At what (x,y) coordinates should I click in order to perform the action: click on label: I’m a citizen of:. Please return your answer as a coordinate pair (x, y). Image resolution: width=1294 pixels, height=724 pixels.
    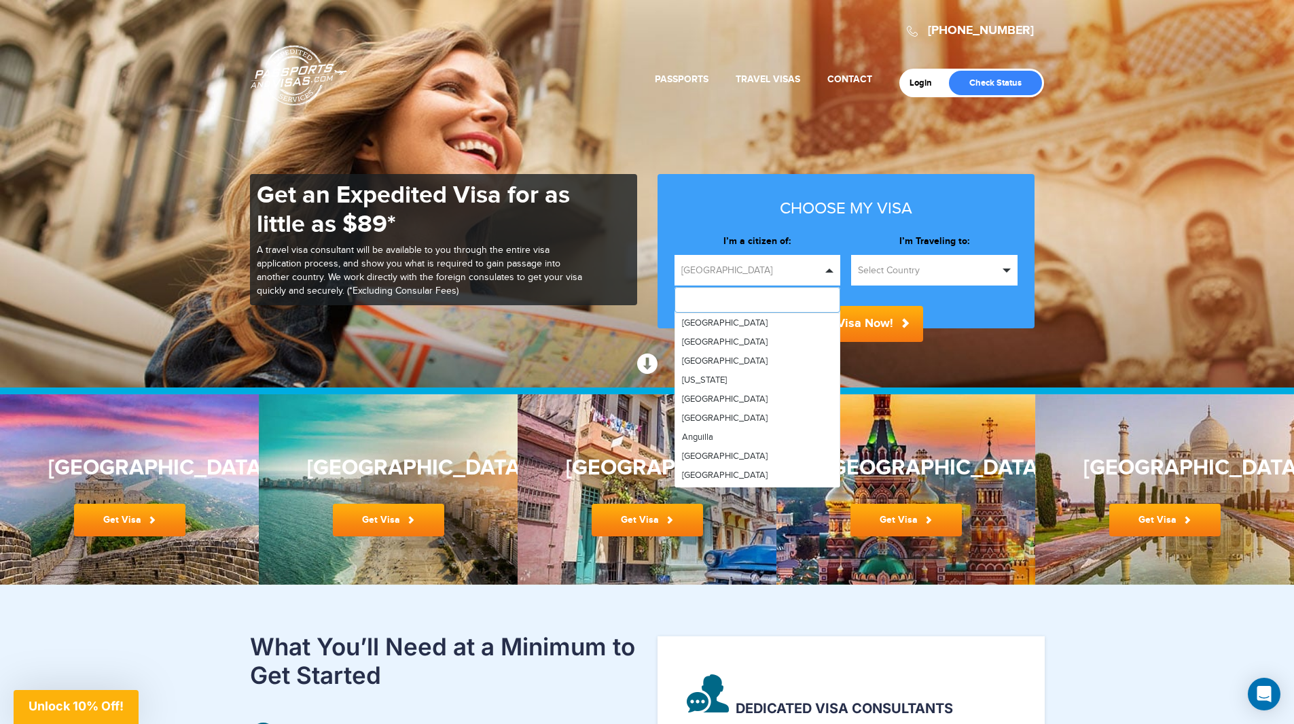
    Looking at the image, I should click on (758, 241).